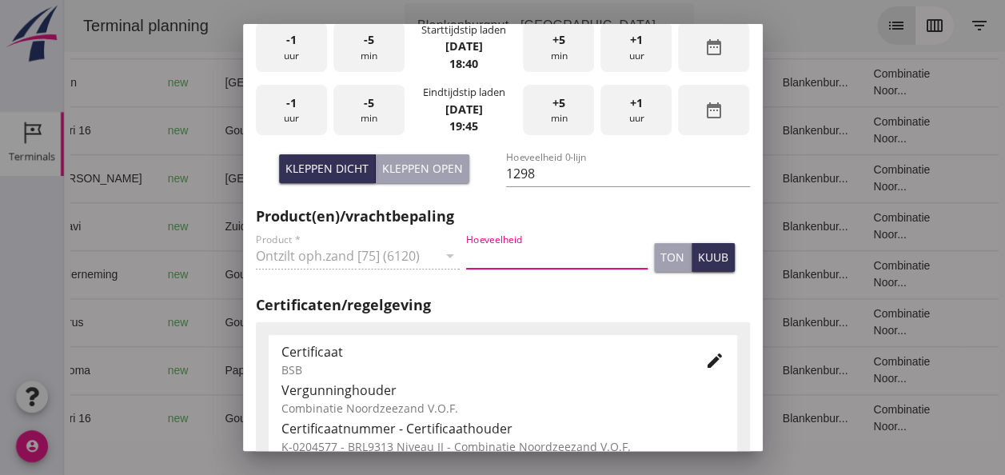 The height and width of the screenshot is (475, 1005). What do you see at coordinates (556, 256) in the screenshot?
I see `input: Hoeveelheid` at bounding box center [556, 256].